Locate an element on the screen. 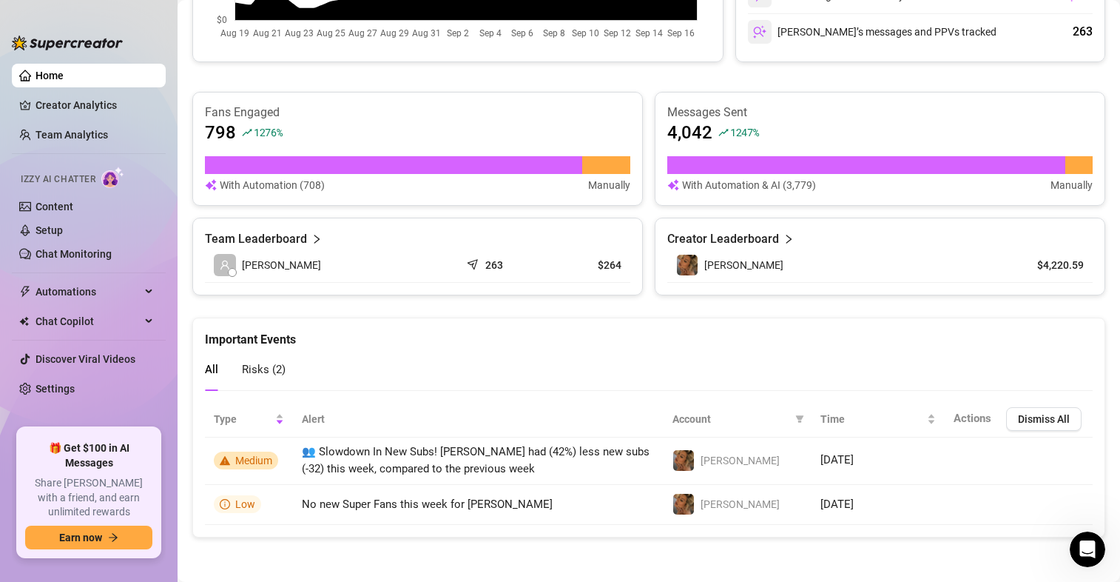 The height and width of the screenshot is (582, 1120). a: Creator Analytics is located at coordinates (95, 105).